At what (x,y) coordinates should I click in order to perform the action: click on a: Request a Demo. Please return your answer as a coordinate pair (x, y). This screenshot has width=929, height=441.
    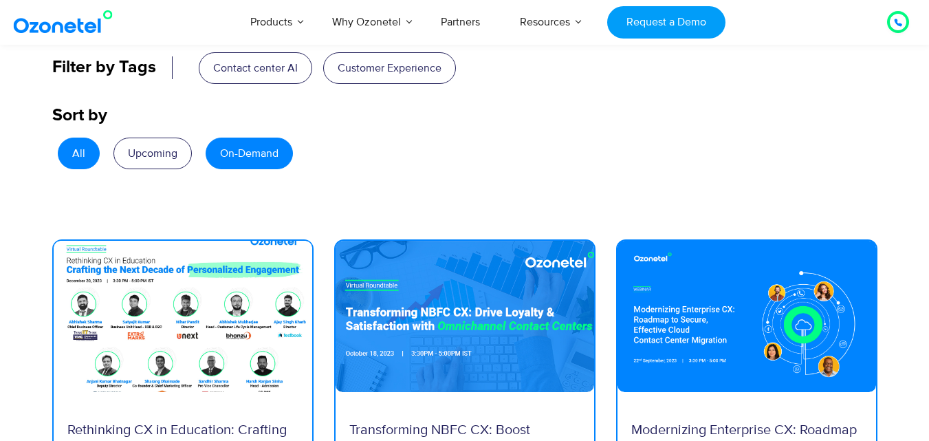
    Looking at the image, I should click on (665, 22).